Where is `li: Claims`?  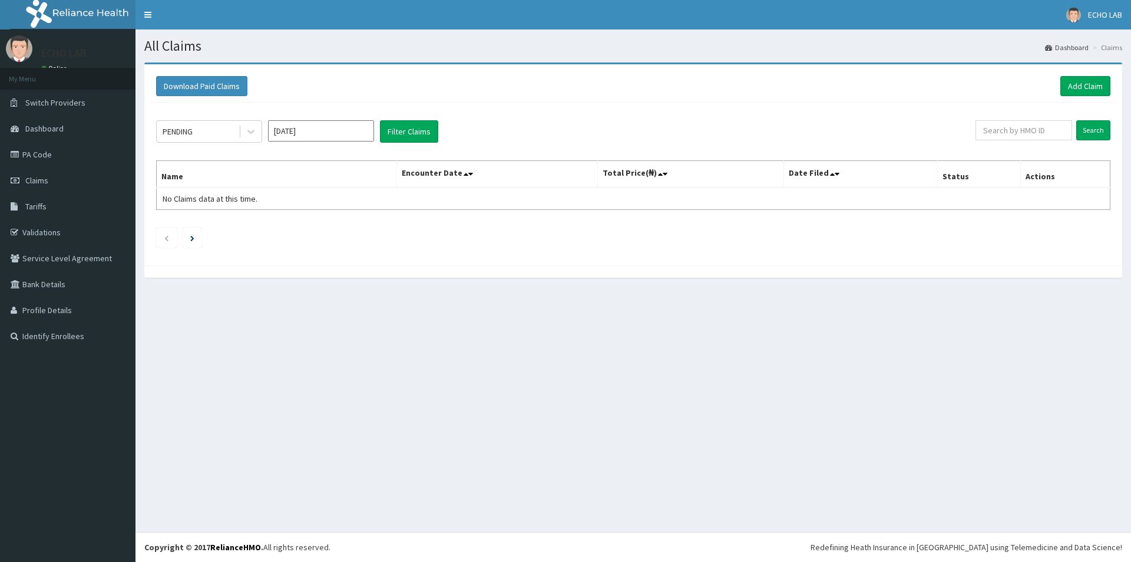 li: Claims is located at coordinates (1106, 47).